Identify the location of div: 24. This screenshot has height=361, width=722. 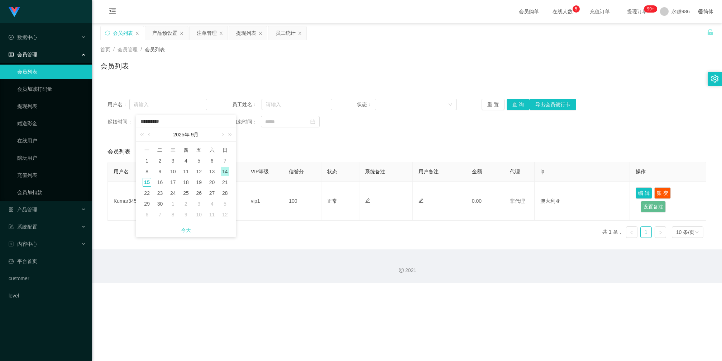
(173, 193).